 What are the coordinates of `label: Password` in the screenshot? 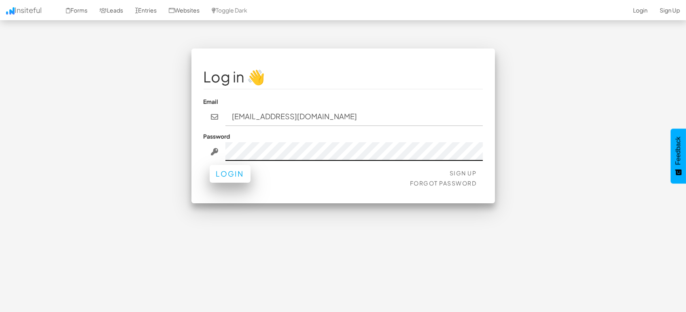 It's located at (217, 136).